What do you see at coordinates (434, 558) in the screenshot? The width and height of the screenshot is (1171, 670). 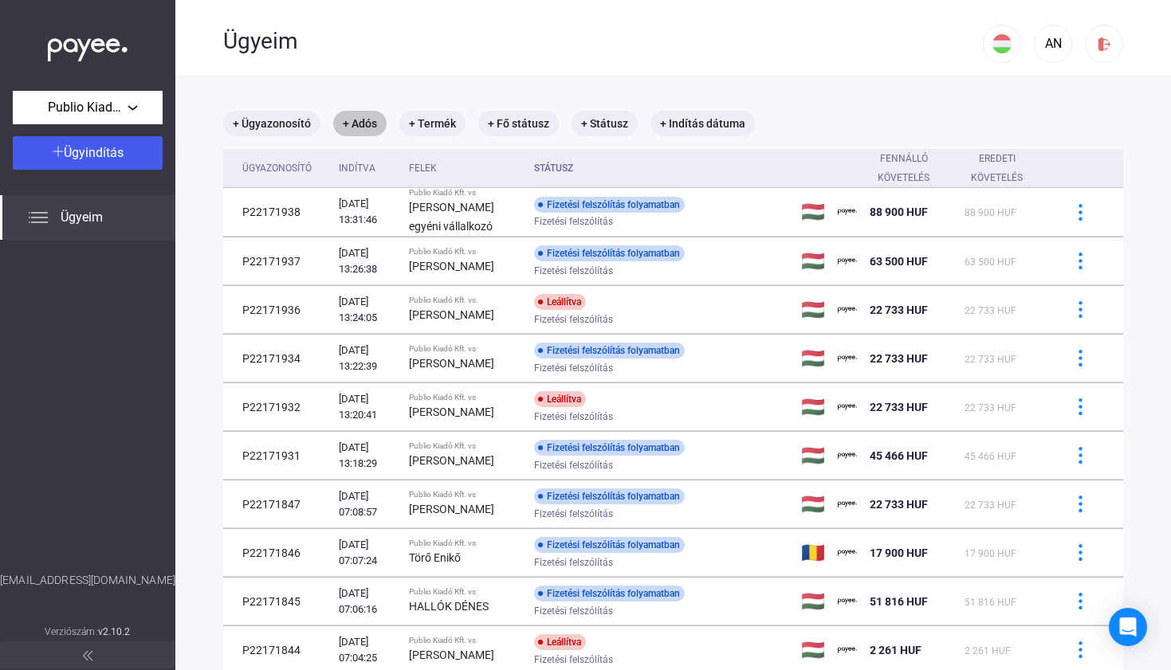 I see `strong: Törő Enikő` at bounding box center [434, 558].